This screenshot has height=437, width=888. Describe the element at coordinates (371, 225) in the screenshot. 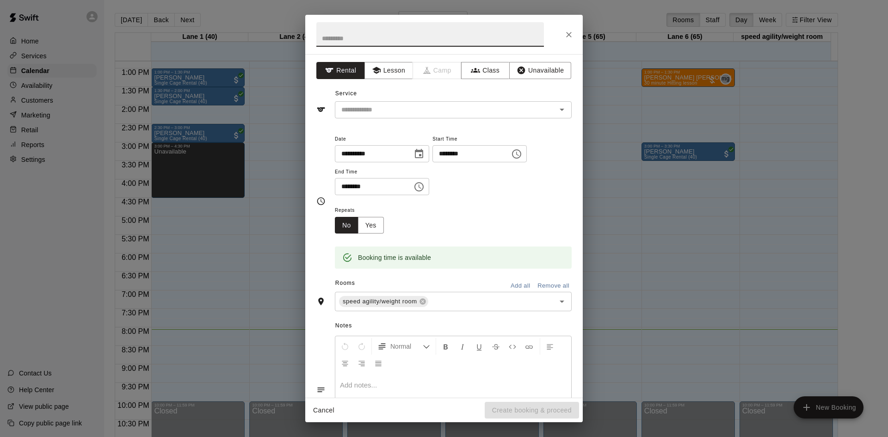

I see `button: Yes` at that location.